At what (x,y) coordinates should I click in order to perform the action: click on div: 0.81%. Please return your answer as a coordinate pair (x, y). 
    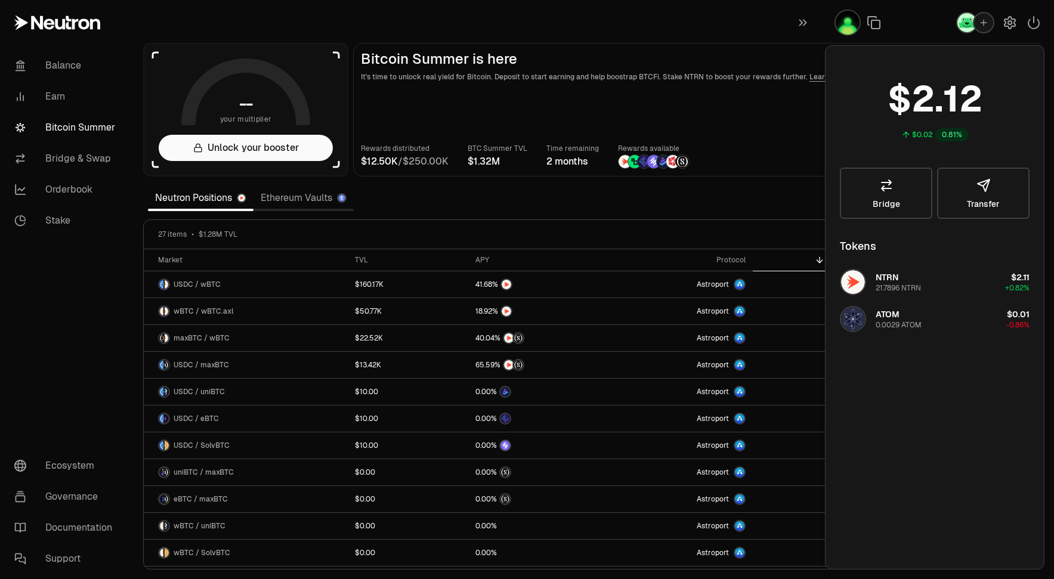
    Looking at the image, I should click on (952, 135).